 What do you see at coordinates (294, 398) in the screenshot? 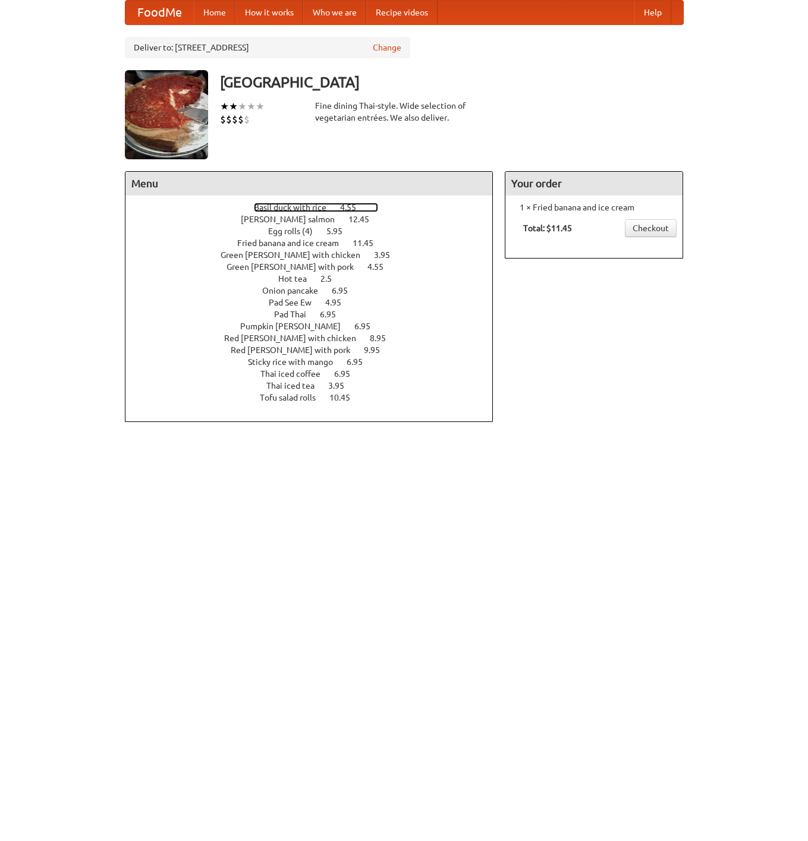
I see `span: Tofu salad rolls` at bounding box center [294, 398].